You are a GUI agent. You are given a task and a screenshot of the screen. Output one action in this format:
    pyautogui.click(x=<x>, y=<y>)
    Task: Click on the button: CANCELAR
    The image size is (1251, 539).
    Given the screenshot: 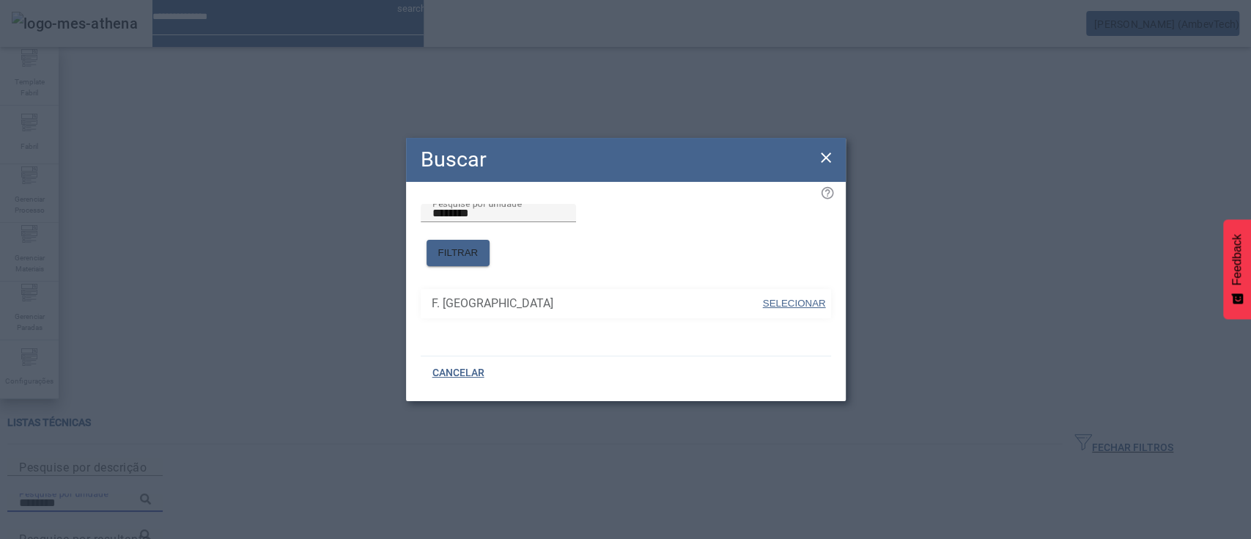 What is the action you would take?
    pyautogui.click(x=458, y=373)
    